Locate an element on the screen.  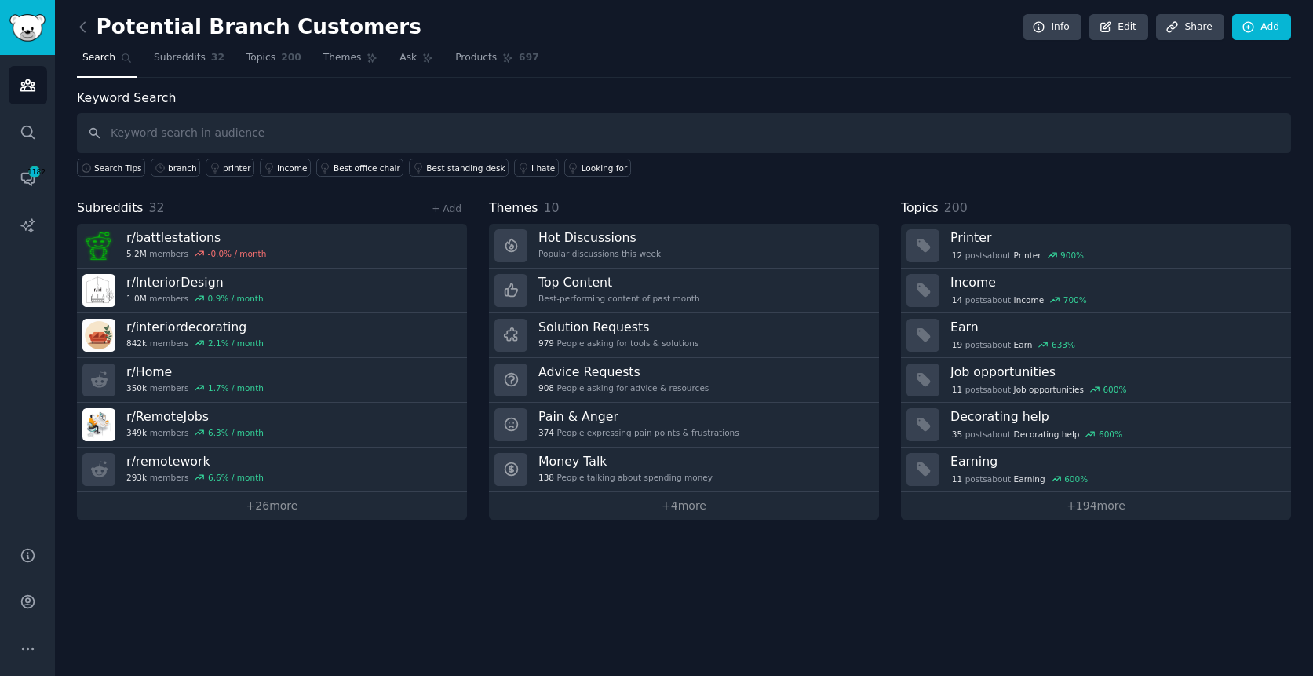
a: Best office chair is located at coordinates (359, 167).